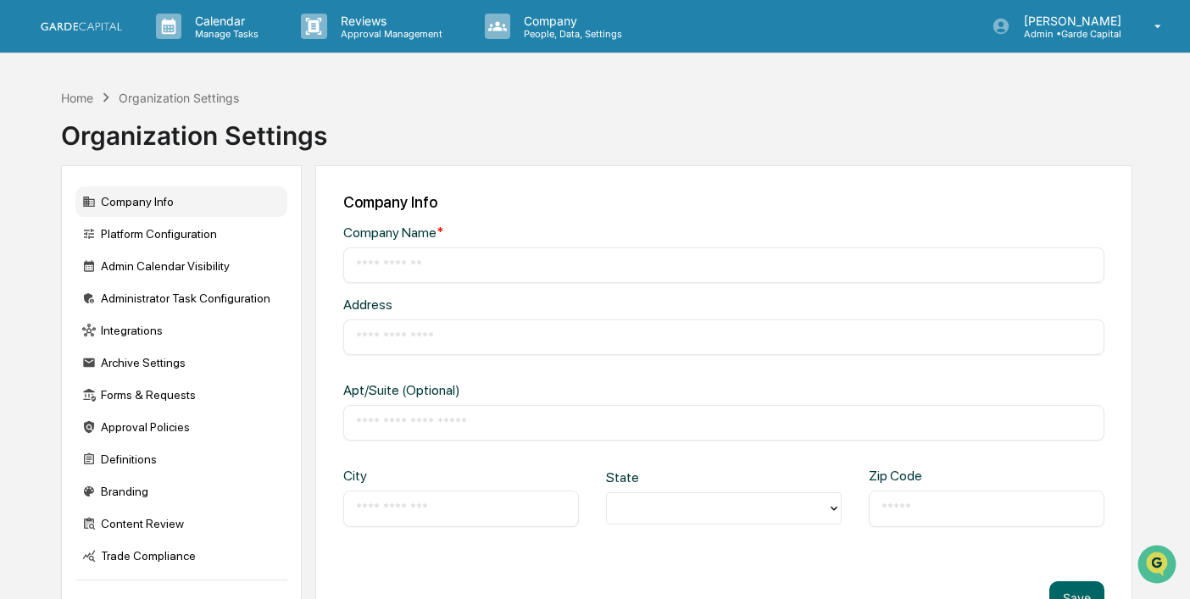  Describe the element at coordinates (163, 49) in the screenshot. I see `p: How can we help?` at that location.